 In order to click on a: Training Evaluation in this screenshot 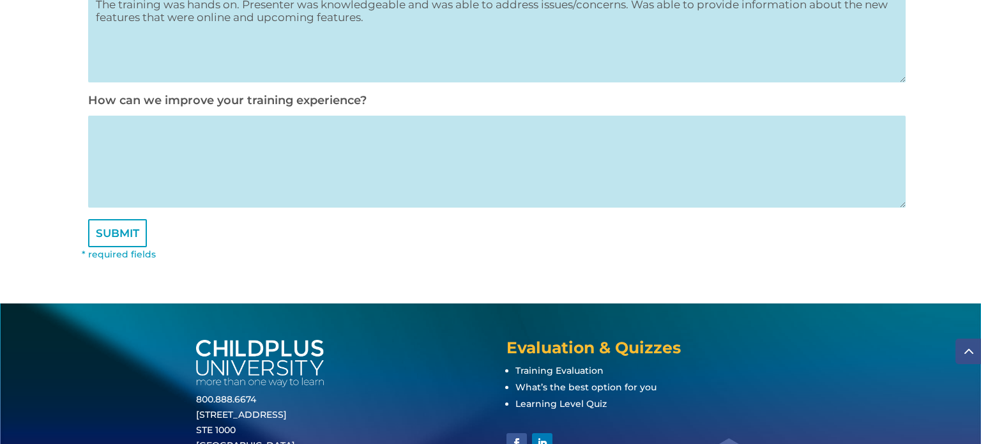, I will do `click(560, 371)`.